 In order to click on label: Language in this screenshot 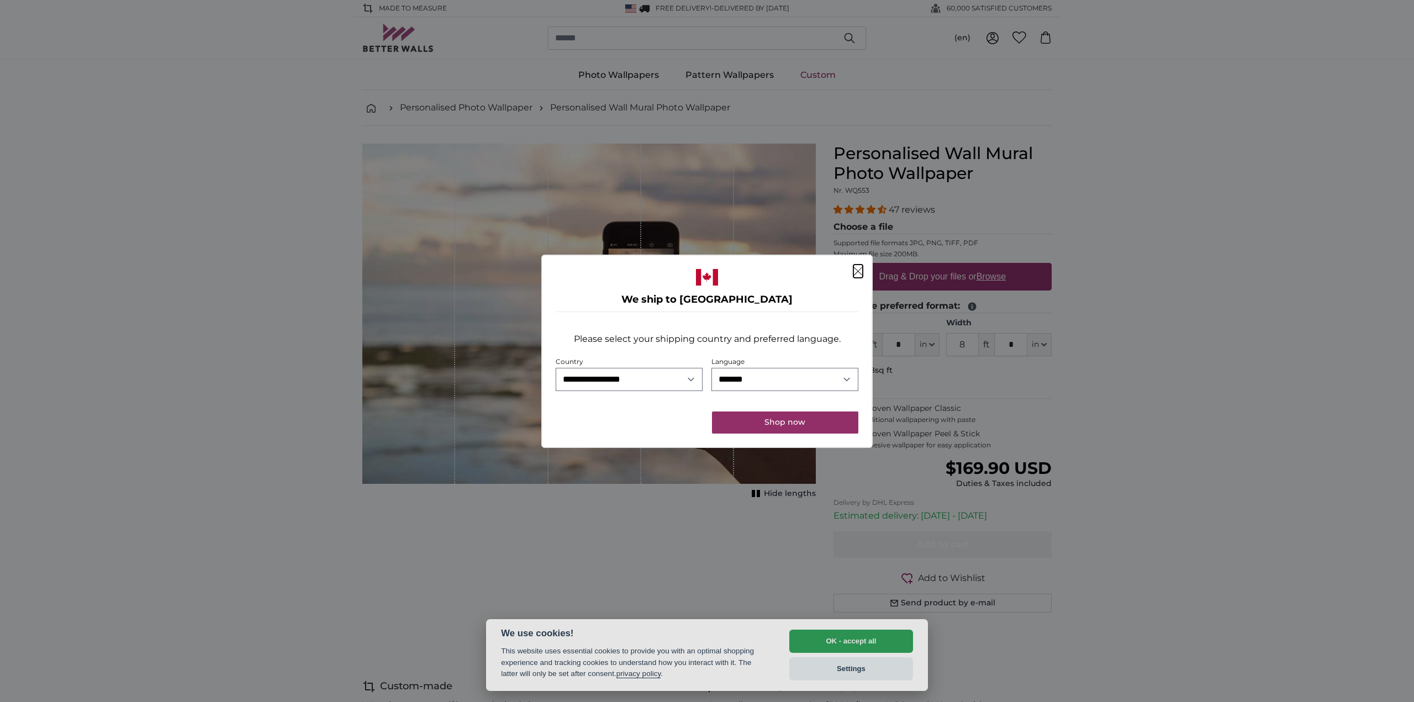, I will do `click(728, 361)`.